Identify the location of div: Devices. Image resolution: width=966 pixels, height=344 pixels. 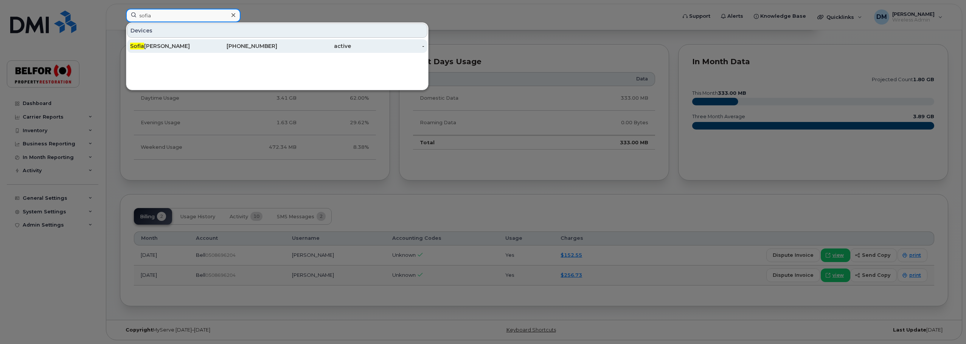
(277, 31).